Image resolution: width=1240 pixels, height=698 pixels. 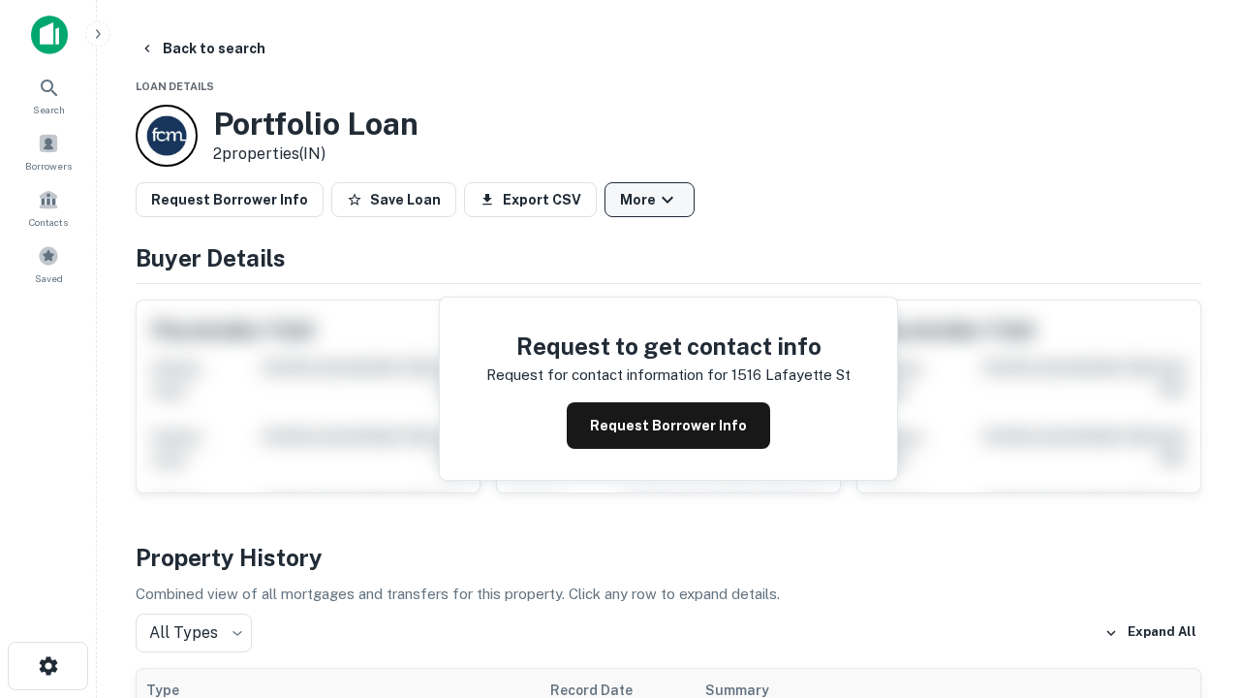 I want to click on div: Chat Widget, so click(x=1192, y=527).